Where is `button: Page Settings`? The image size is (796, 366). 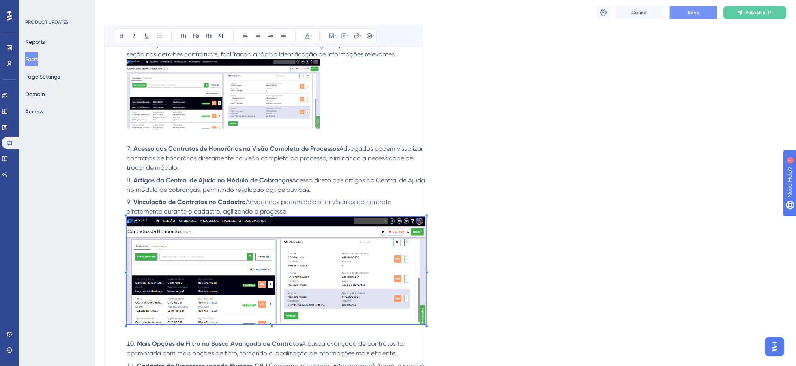 button: Page Settings is located at coordinates (43, 77).